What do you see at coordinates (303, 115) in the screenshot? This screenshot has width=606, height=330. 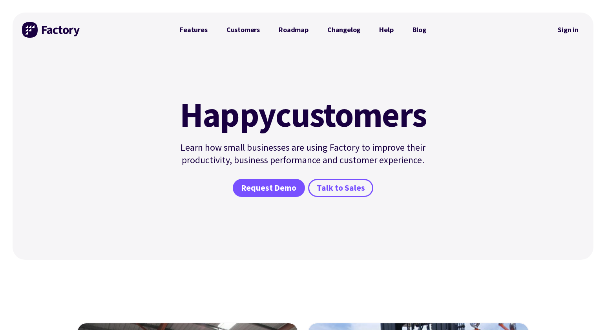 I see `h1: customers` at bounding box center [303, 115].